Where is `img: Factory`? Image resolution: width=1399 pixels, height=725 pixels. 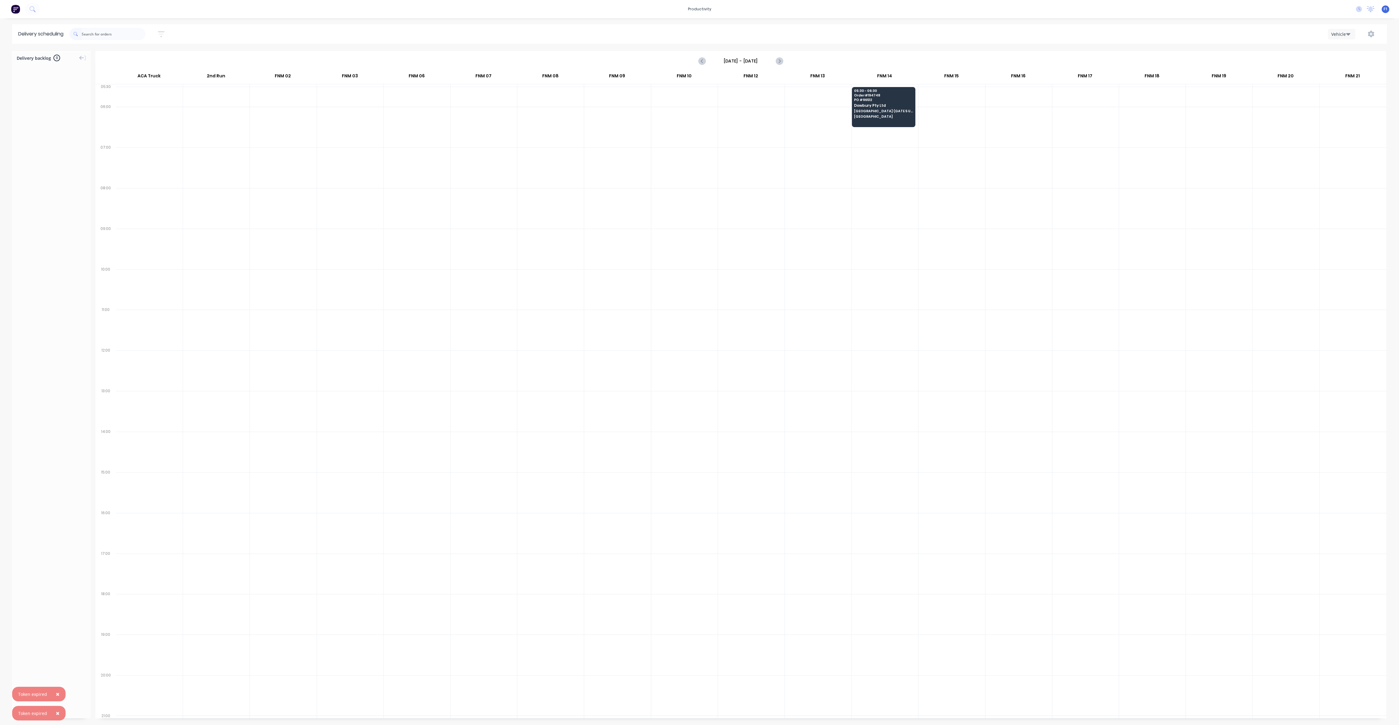
img: Factory is located at coordinates (15, 9).